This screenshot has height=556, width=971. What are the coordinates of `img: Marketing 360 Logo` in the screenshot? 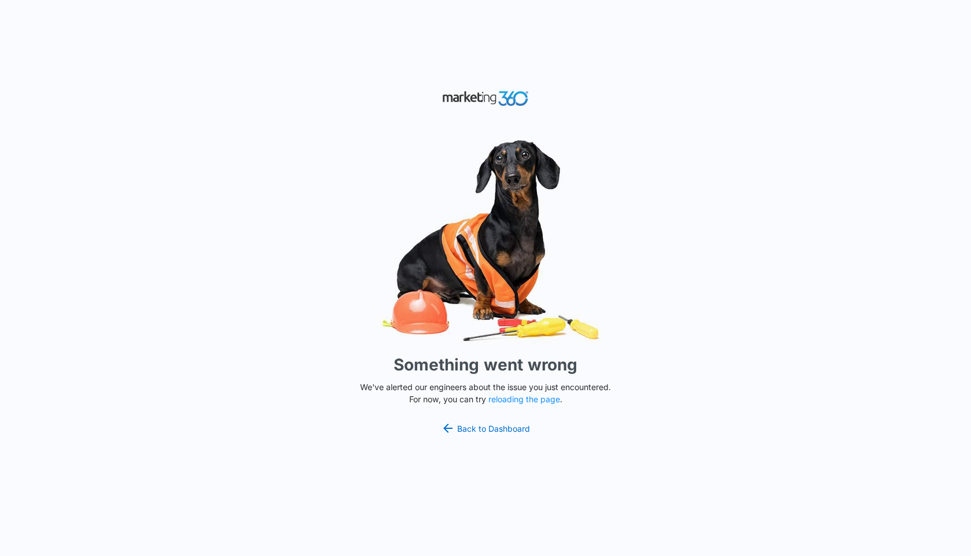 It's located at (485, 98).